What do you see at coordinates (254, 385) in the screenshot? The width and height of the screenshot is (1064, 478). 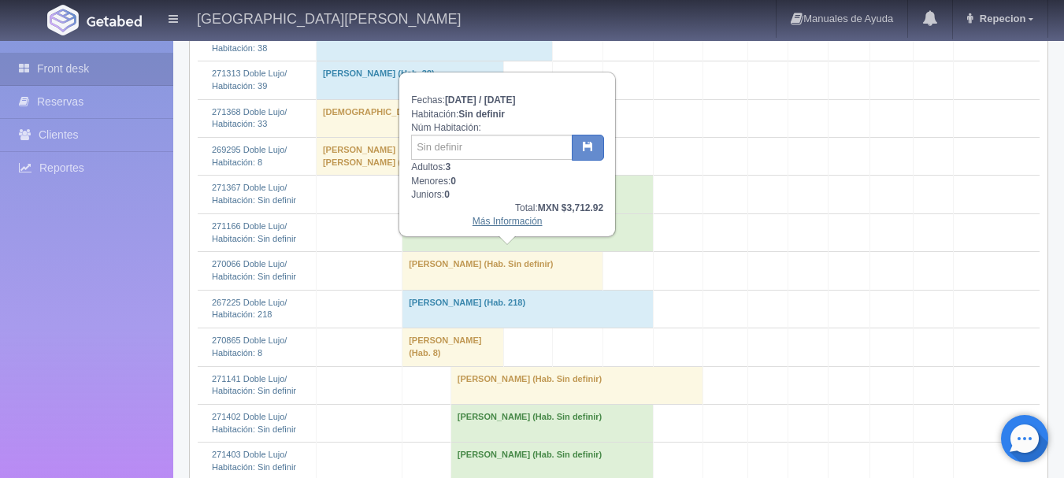 I see `a: 271141 Doble Lujo/Habitación: Sin definir` at bounding box center [254, 385].